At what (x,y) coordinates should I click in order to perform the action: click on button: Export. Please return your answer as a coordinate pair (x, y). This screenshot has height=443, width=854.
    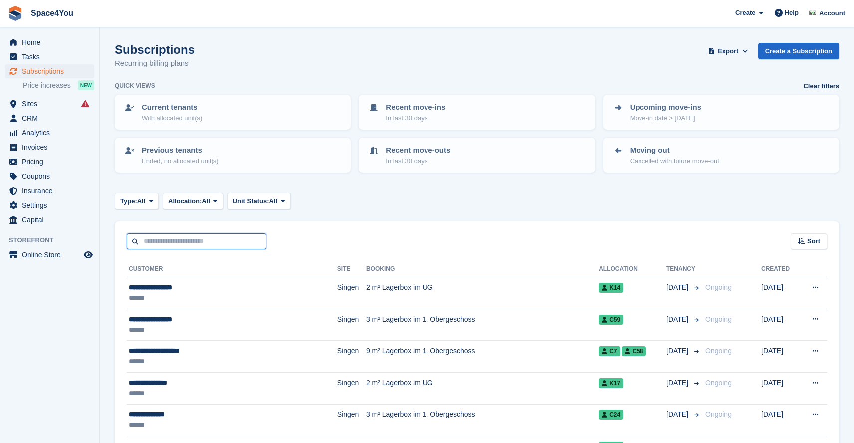
    Looking at the image, I should click on (729, 51).